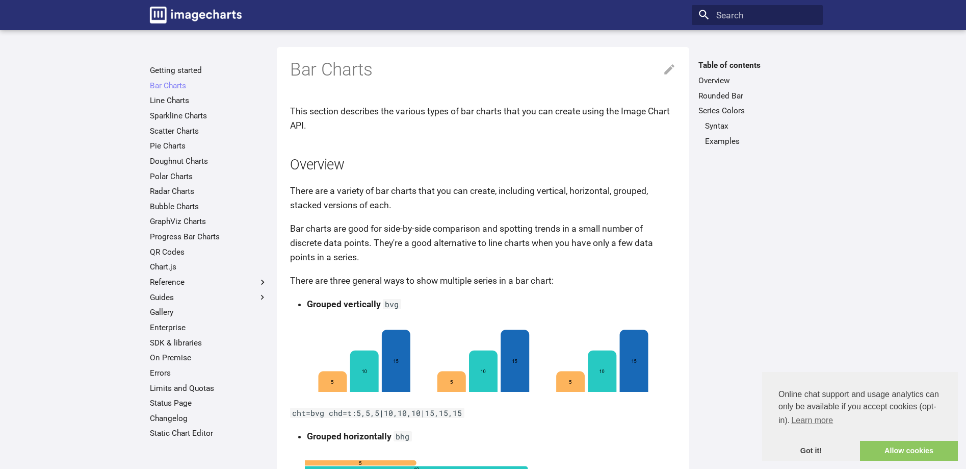 Image resolution: width=966 pixels, height=469 pixels. I want to click on a: Overview, so click(757, 81).